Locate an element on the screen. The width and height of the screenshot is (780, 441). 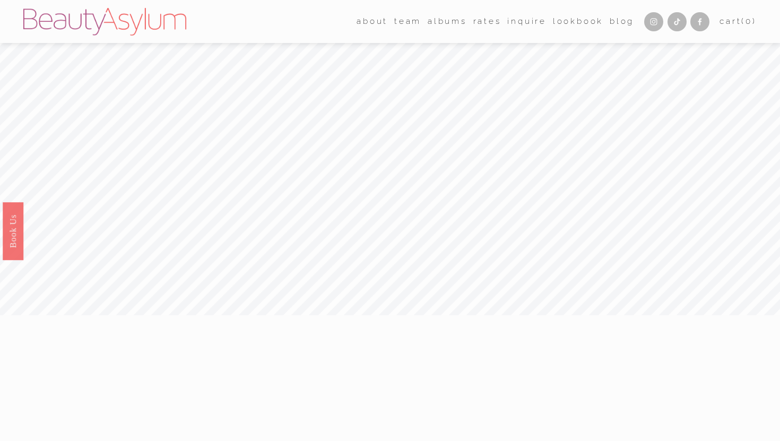
img: Beauty Asylum | Bridal Hair &amp; Makeup Charlotte &amp; Atlanta is located at coordinates (105, 22).